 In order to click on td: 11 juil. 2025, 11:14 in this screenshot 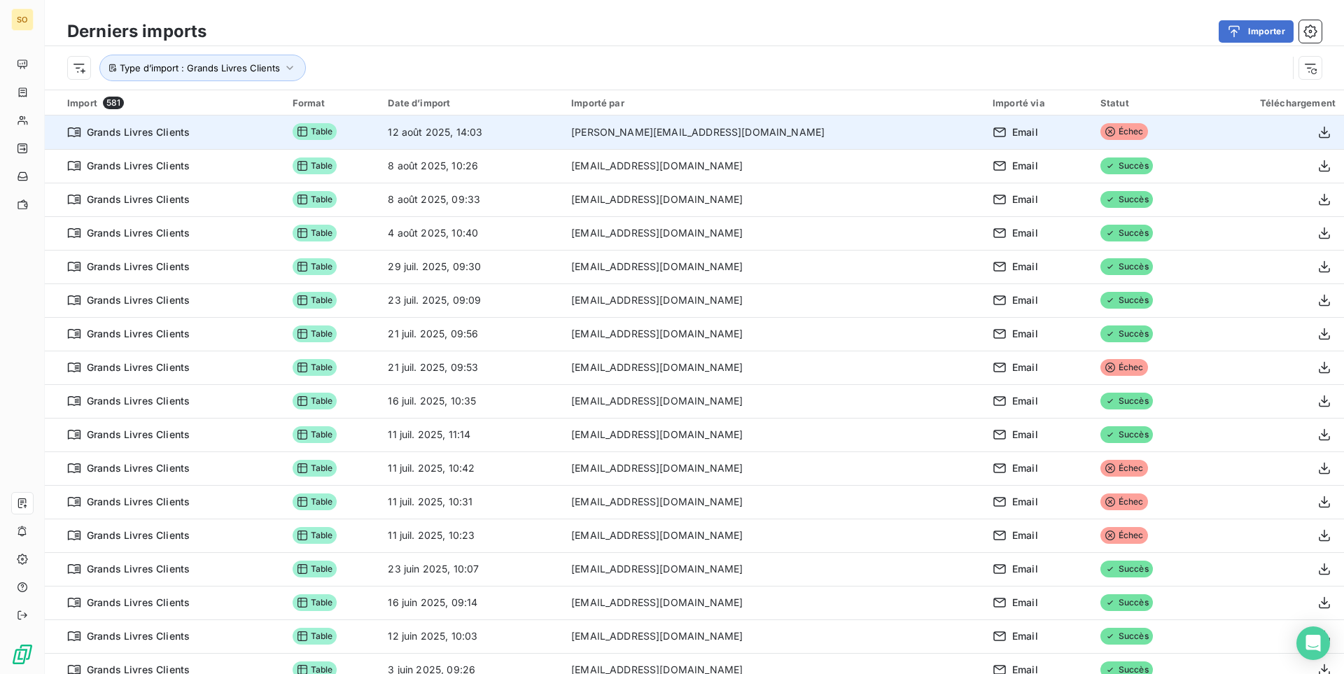, I will do `click(471, 435)`.